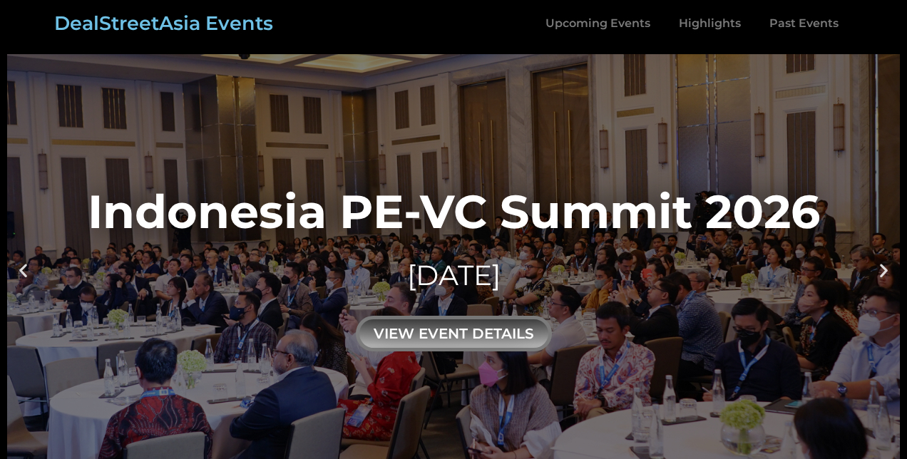 This screenshot has height=459, width=907. What do you see at coordinates (23, 269) in the screenshot?
I see `div: Previous slide` at bounding box center [23, 269].